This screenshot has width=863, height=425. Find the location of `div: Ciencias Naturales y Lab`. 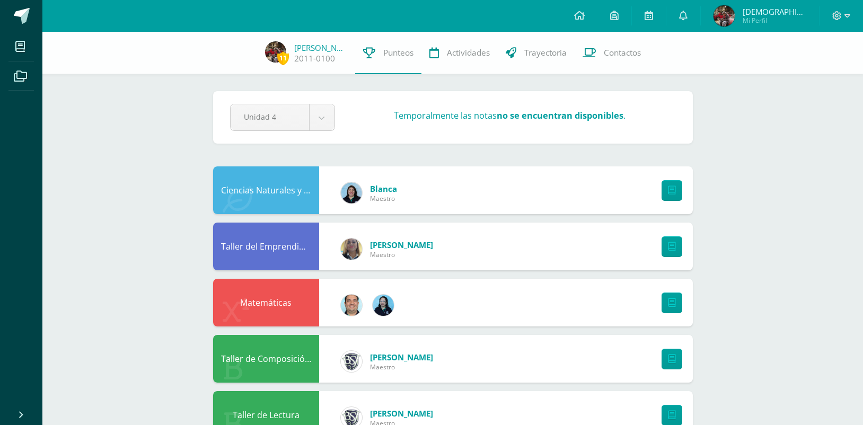

div: Ciencias Naturales y Lab is located at coordinates (266, 190).